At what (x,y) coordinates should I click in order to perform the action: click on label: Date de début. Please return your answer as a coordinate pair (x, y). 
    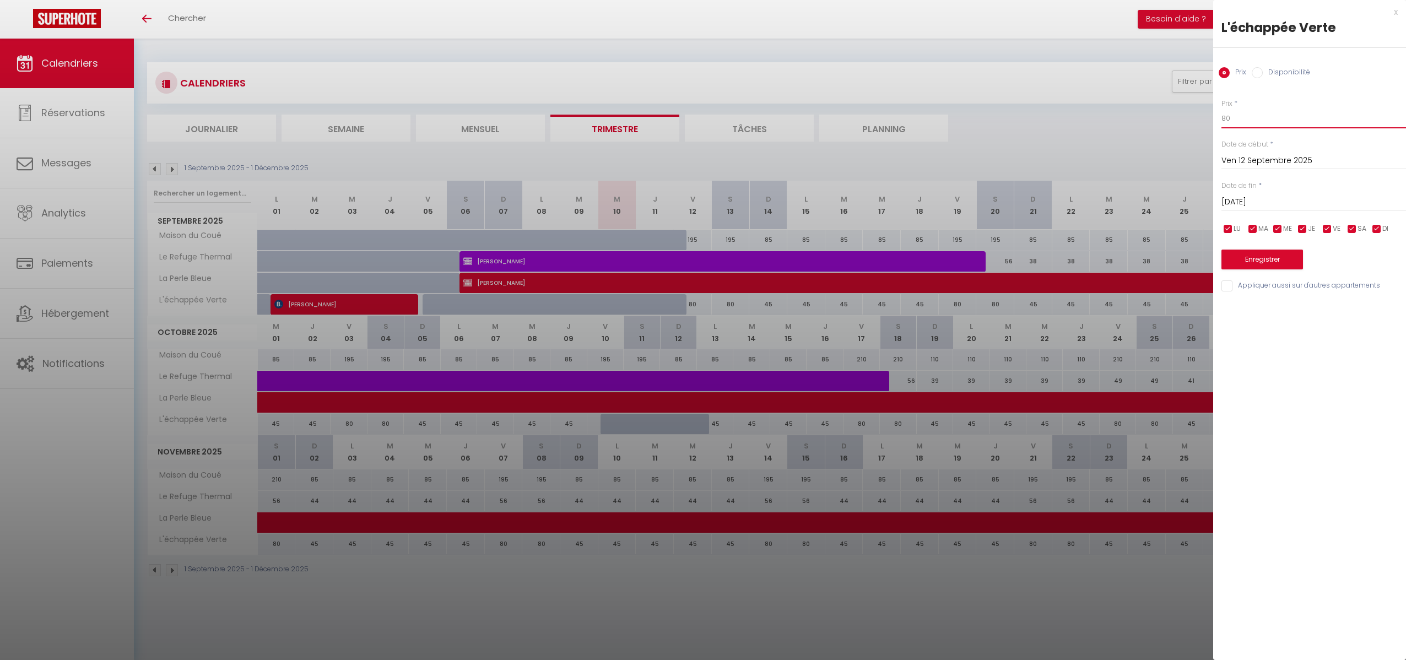
    Looking at the image, I should click on (1245, 144).